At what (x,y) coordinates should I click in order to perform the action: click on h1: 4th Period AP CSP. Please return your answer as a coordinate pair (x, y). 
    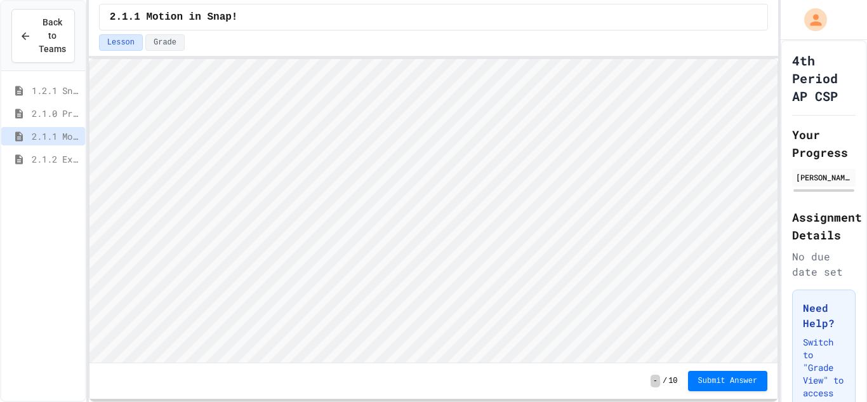
    Looking at the image, I should click on (824, 78).